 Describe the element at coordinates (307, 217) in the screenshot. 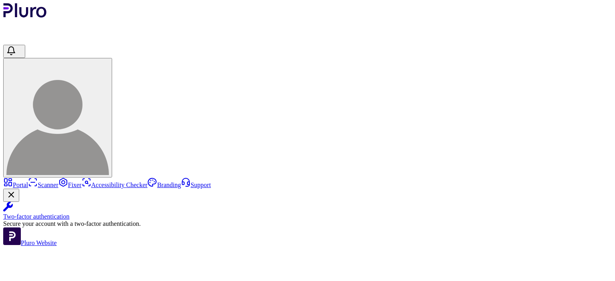

I see `div: Two-factor authentication` at that location.